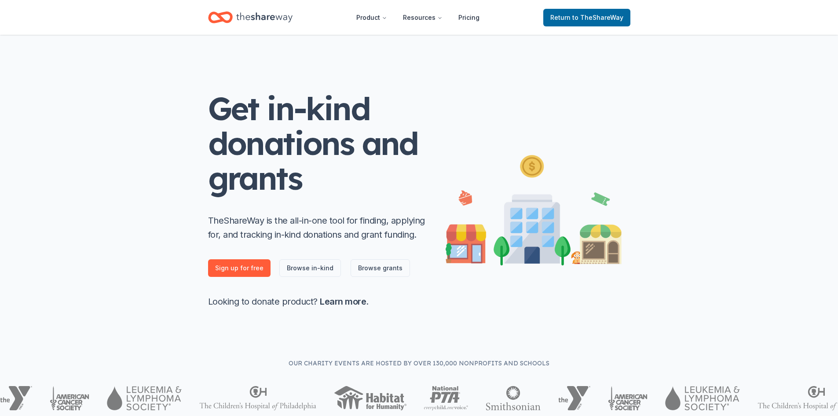 Image resolution: width=838 pixels, height=416 pixels. Describe the element at coordinates (310, 268) in the screenshot. I see `a: Browse in-kind` at that location.